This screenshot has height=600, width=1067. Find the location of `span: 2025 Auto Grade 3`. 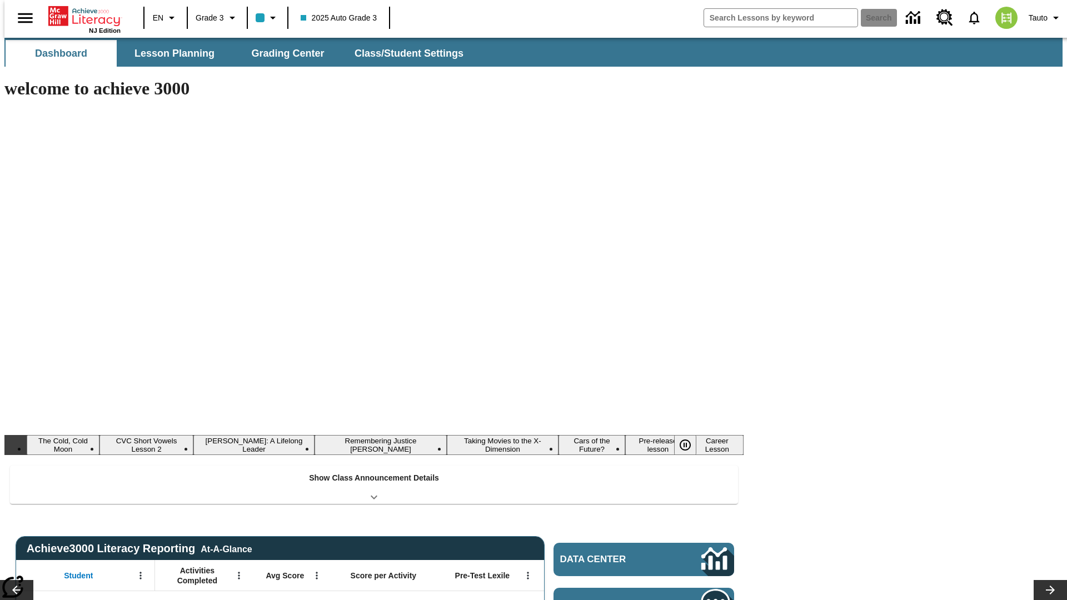

span: 2025 Auto Grade 3 is located at coordinates (339, 18).